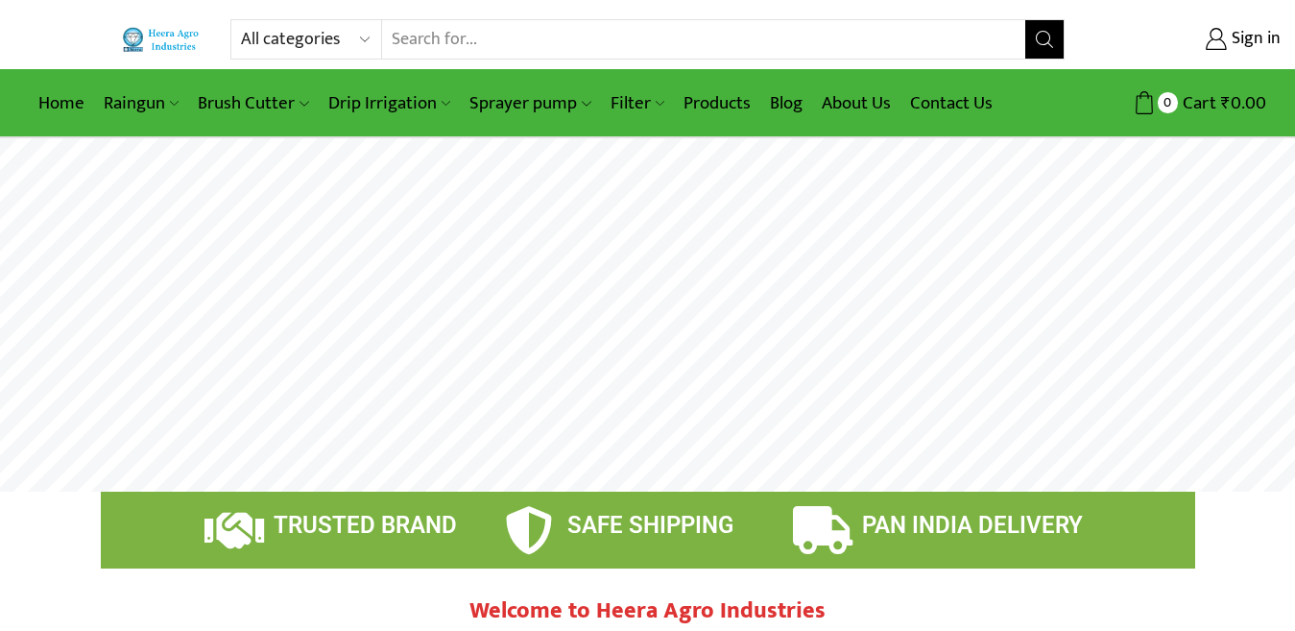 This screenshot has width=1295, height=631. Describe the element at coordinates (389, 103) in the screenshot. I see `a: Drip Irrigation` at that location.